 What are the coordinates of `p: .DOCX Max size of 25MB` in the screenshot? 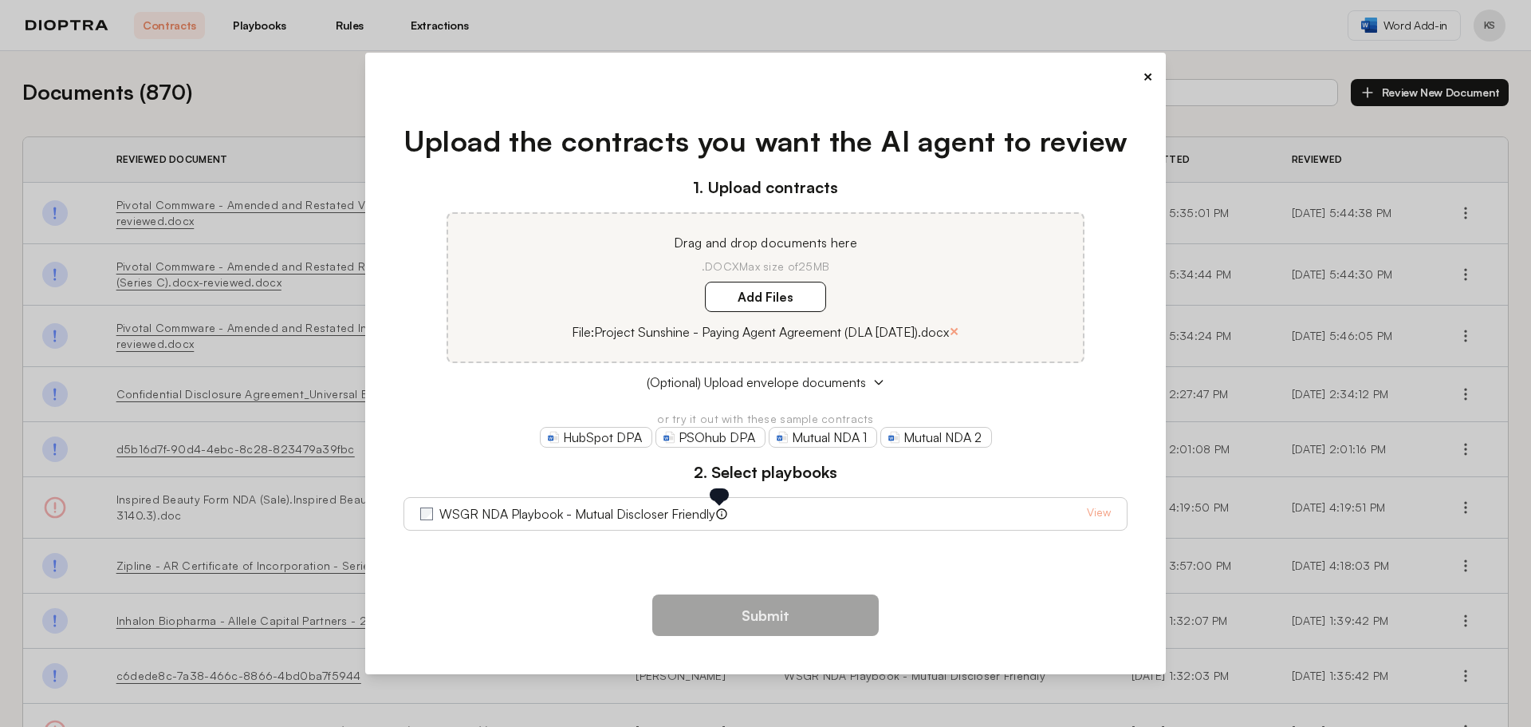 It's located at (766, 266).